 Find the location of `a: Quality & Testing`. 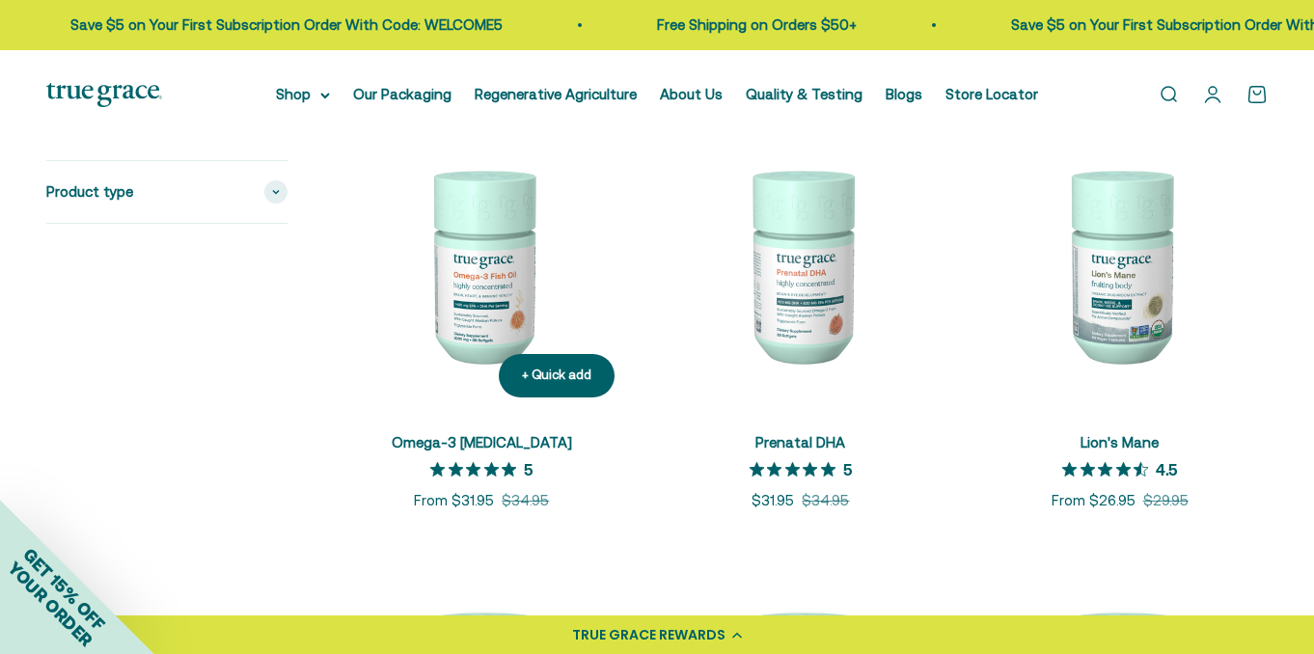

a: Quality & Testing is located at coordinates (804, 94).